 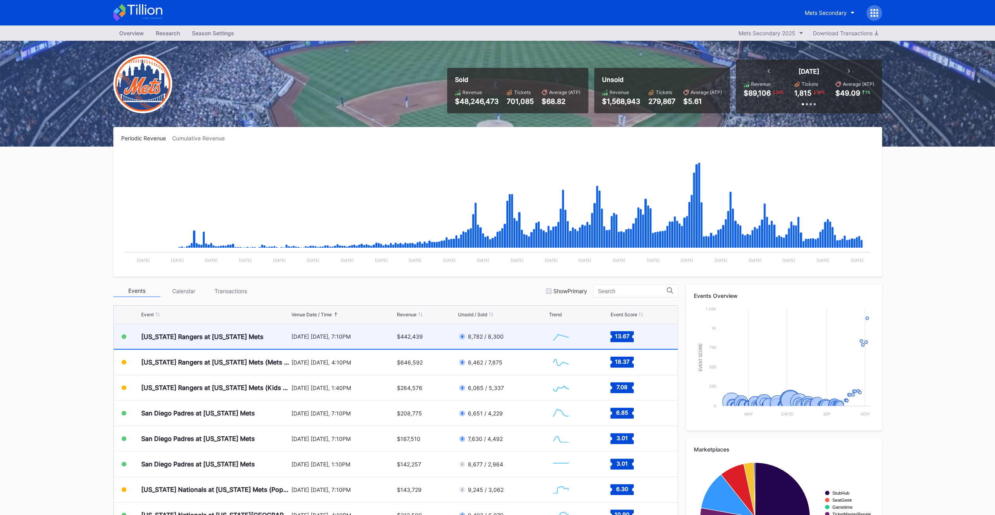 I want to click on img: New-York-Mets-Transparent.png, so click(x=143, y=84).